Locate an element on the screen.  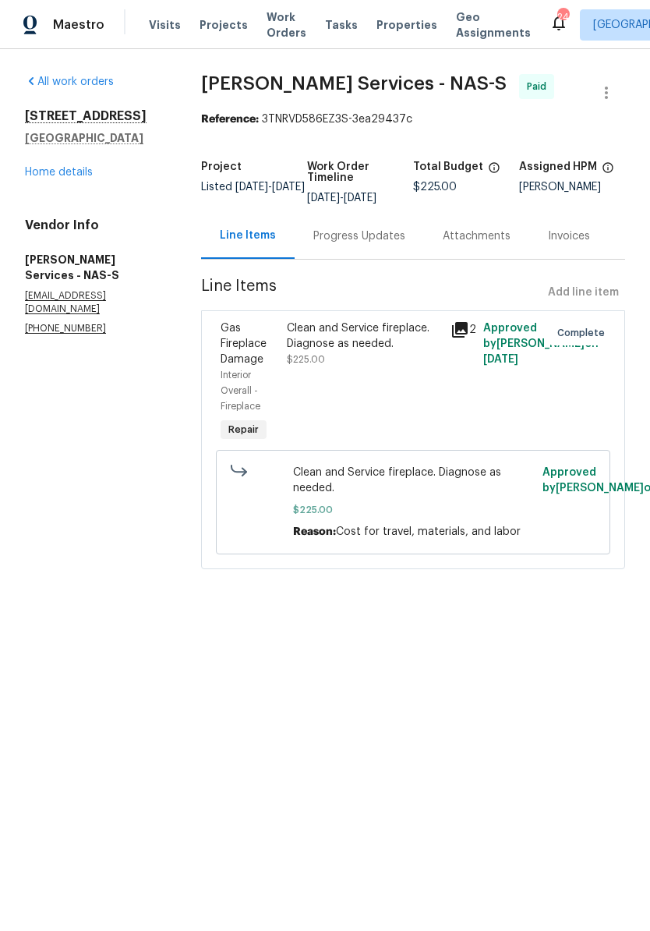
div: 24 is located at coordinates (563, 17).